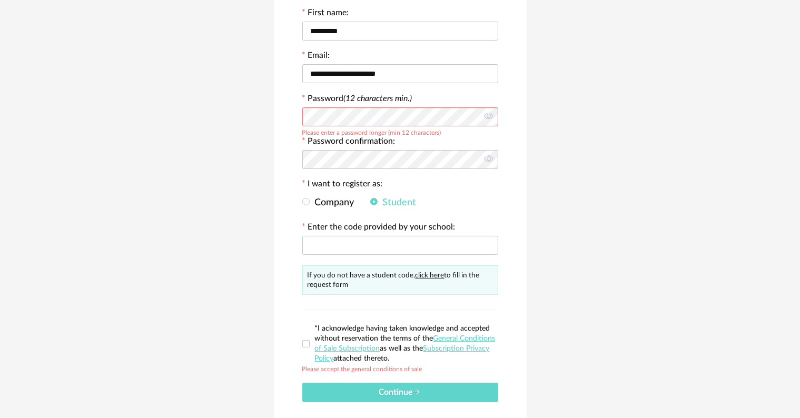 This screenshot has width=800, height=418. Describe the element at coordinates (400, 392) in the screenshot. I see `button: Continue` at that location.